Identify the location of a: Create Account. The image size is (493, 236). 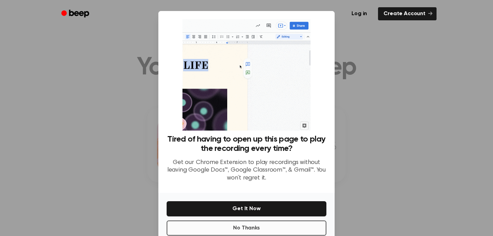
(407, 14).